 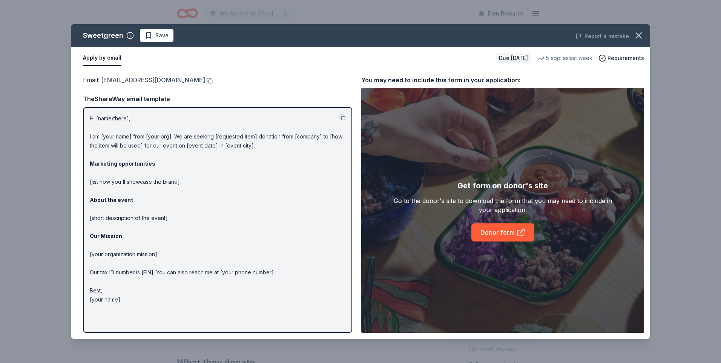 What do you see at coordinates (218, 209) in the screenshot?
I see `p: Hi [name/there], I am [your name] from [your org]. We are seeking [requested item] donation from ...` at bounding box center [218, 209].